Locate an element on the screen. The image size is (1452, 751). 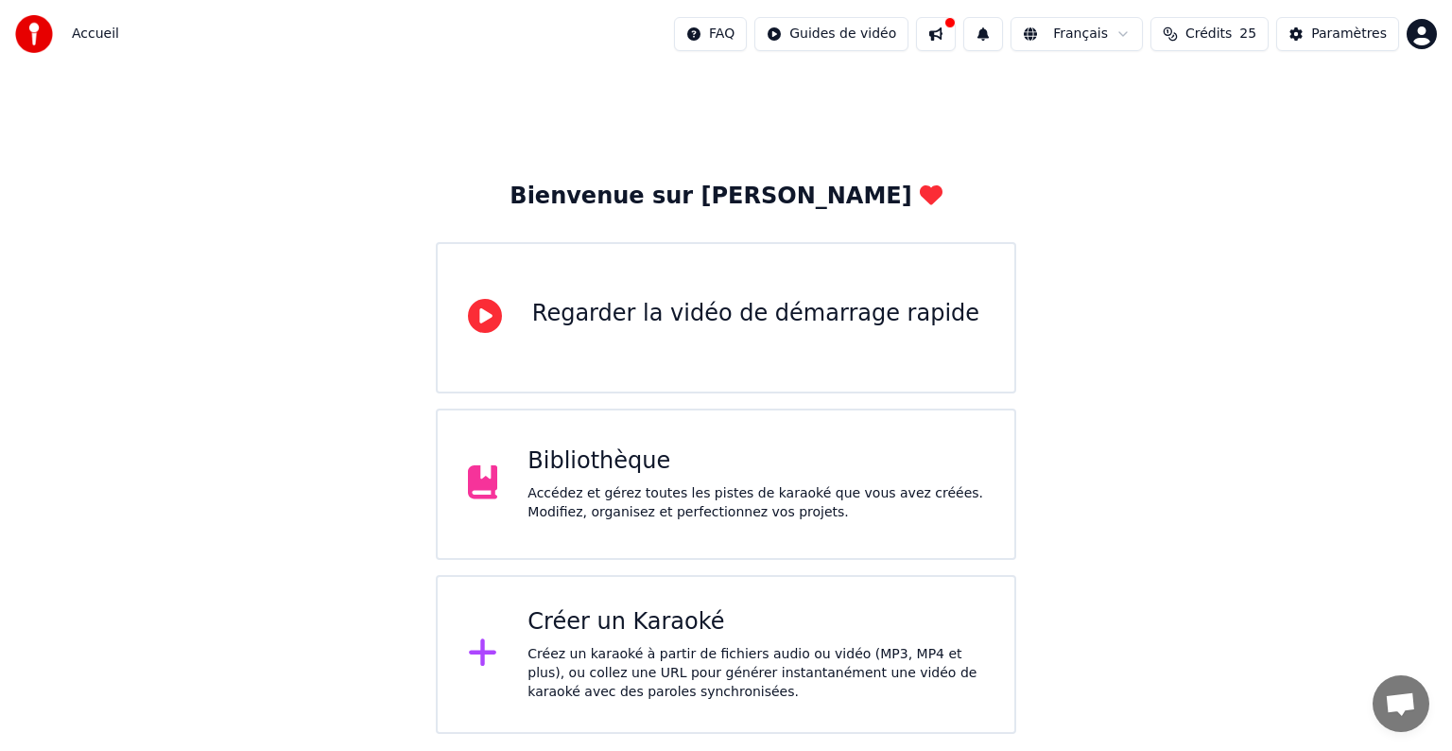
span: Accueil is located at coordinates (95, 34).